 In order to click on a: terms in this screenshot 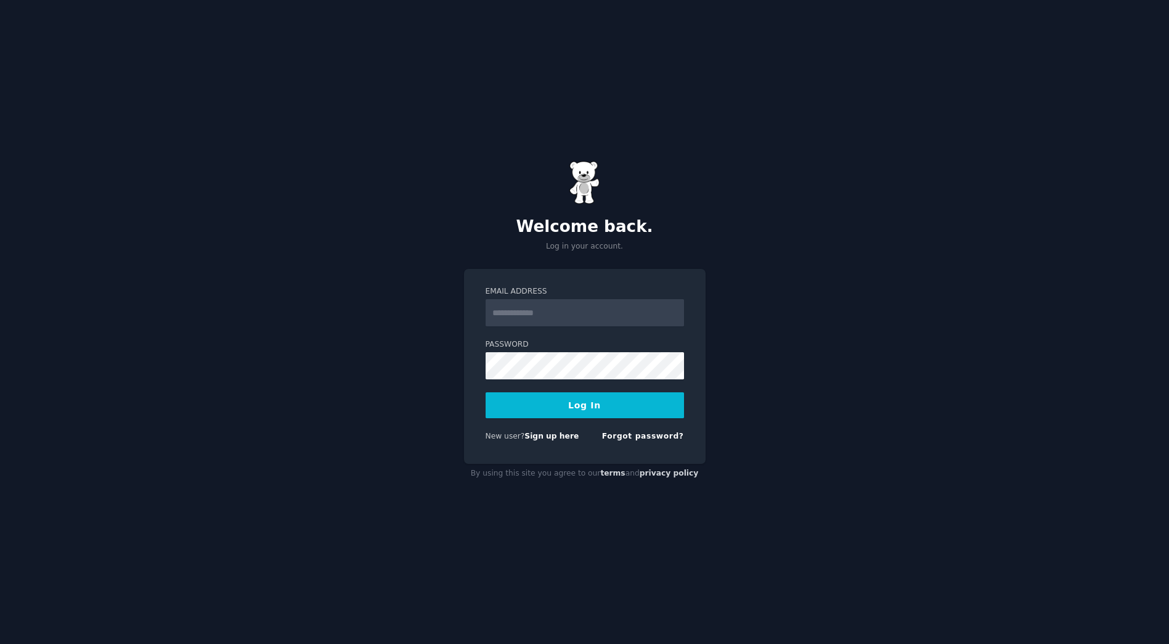, I will do `click(613, 473)`.